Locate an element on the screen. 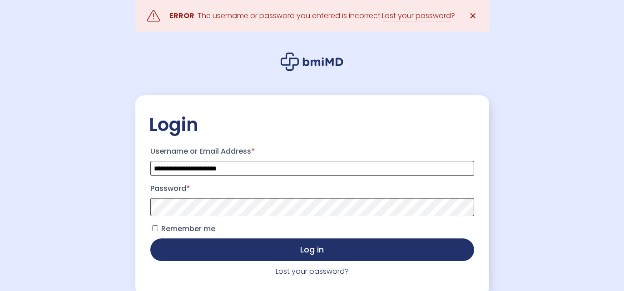 The height and width of the screenshot is (291, 624). label: Password is located at coordinates (312, 189).